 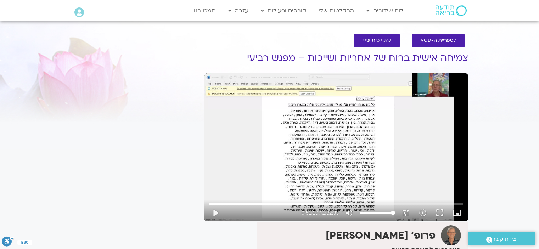 What do you see at coordinates (283, 11) in the screenshot?
I see `a: קורסים ופעילות` at bounding box center [283, 11].